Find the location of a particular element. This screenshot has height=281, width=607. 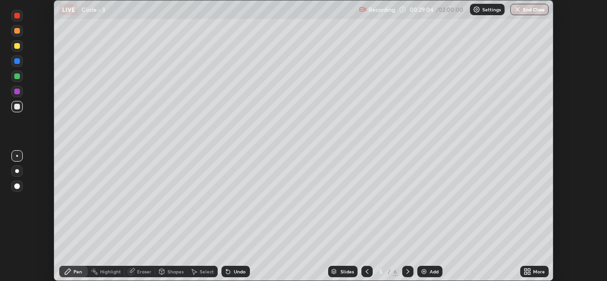

div: More is located at coordinates (538, 272).